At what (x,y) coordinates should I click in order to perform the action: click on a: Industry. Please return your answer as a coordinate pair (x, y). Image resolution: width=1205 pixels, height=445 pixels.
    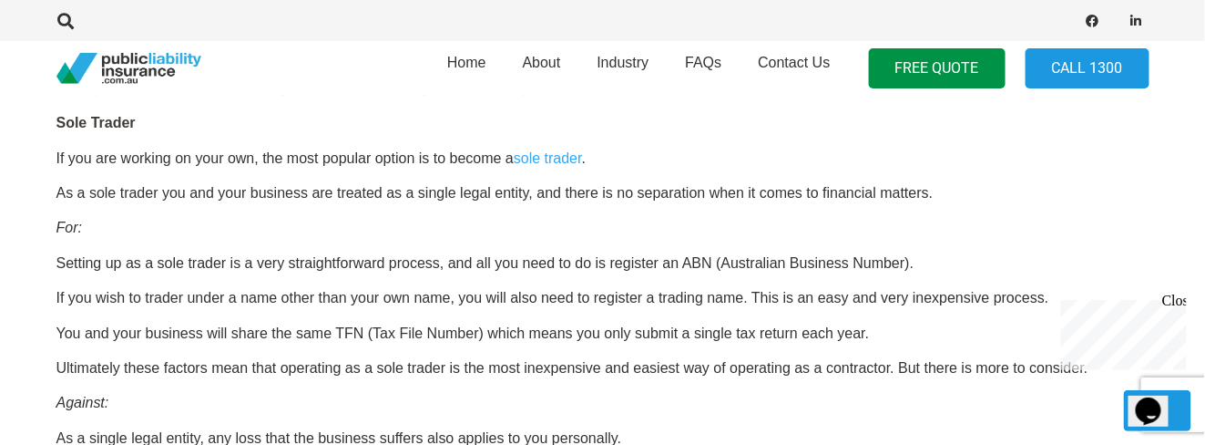
    Looking at the image, I should click on (622, 68).